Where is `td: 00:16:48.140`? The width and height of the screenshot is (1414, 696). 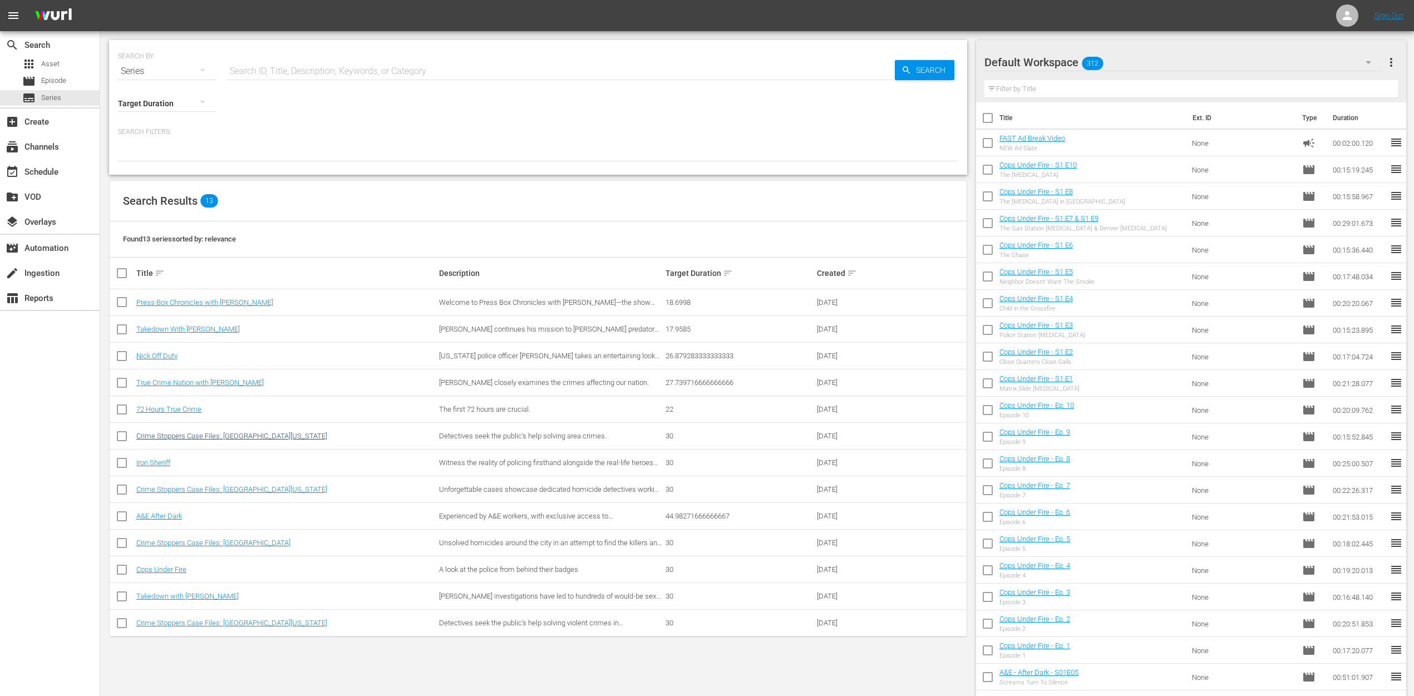 td: 00:16:48.140 is located at coordinates (1358, 597).